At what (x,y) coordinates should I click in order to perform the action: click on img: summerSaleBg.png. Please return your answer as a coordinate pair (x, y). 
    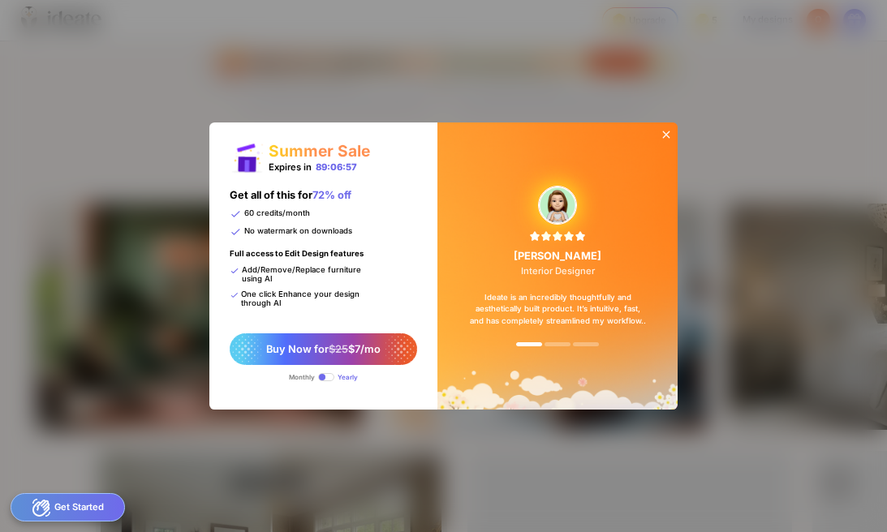
    Looking at the image, I should click on (557, 266).